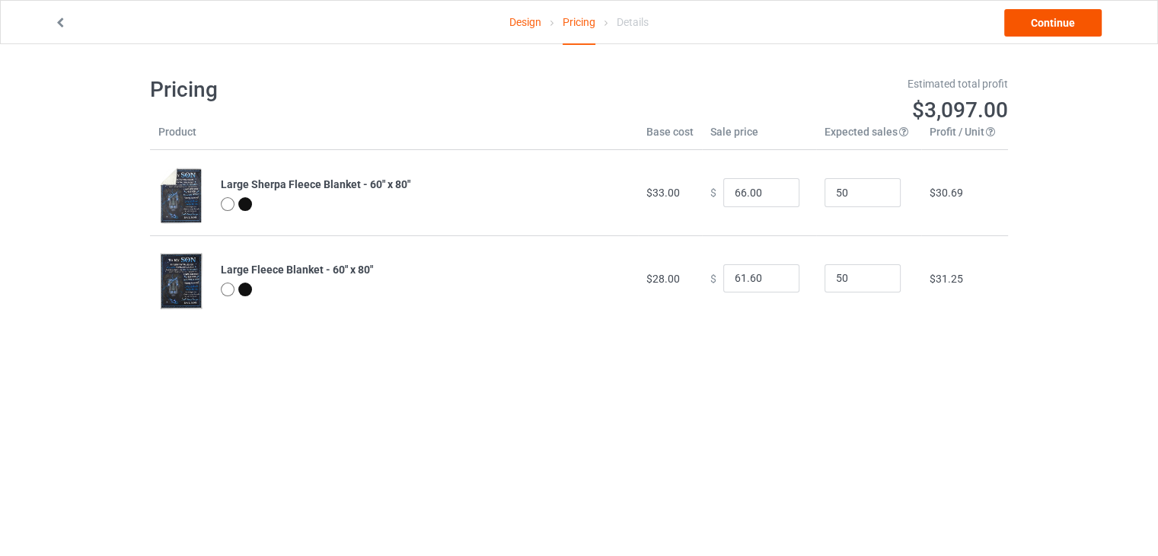 The width and height of the screenshot is (1158, 556). What do you see at coordinates (670, 137) in the screenshot?
I see `th: Base cost` at bounding box center [670, 137].